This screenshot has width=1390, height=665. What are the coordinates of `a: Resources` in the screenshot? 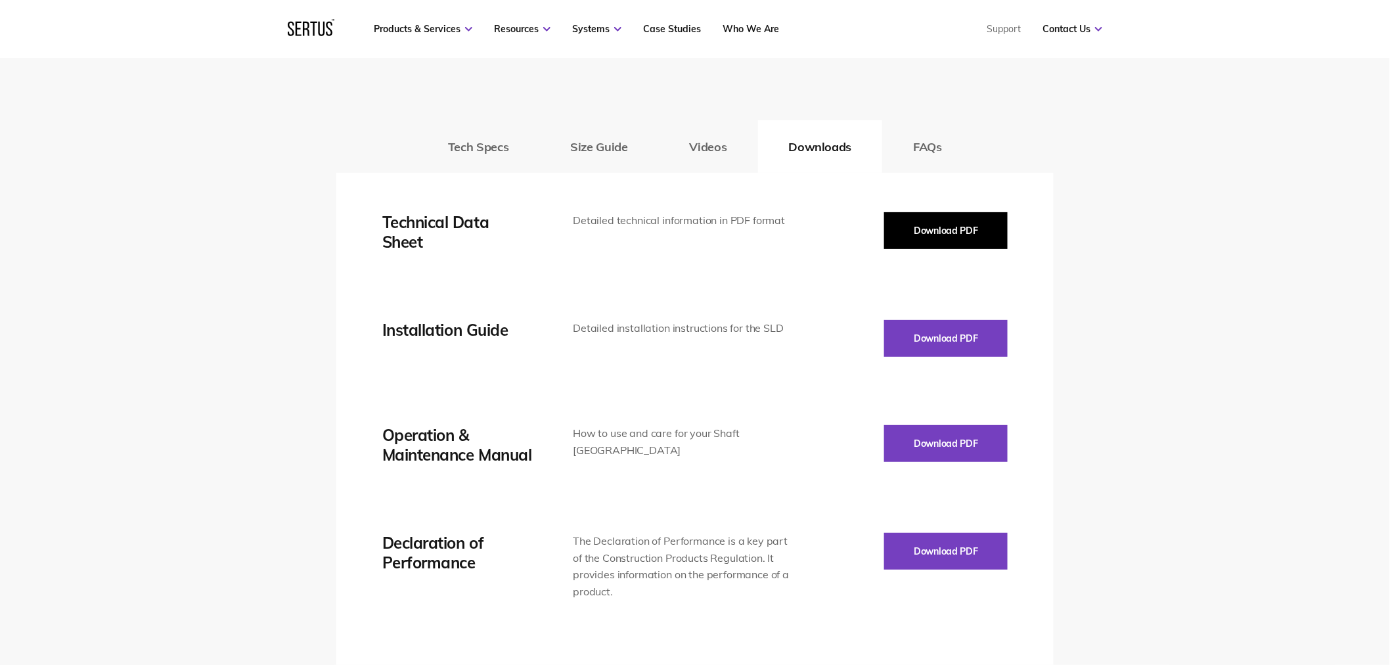 It's located at (522, 29).